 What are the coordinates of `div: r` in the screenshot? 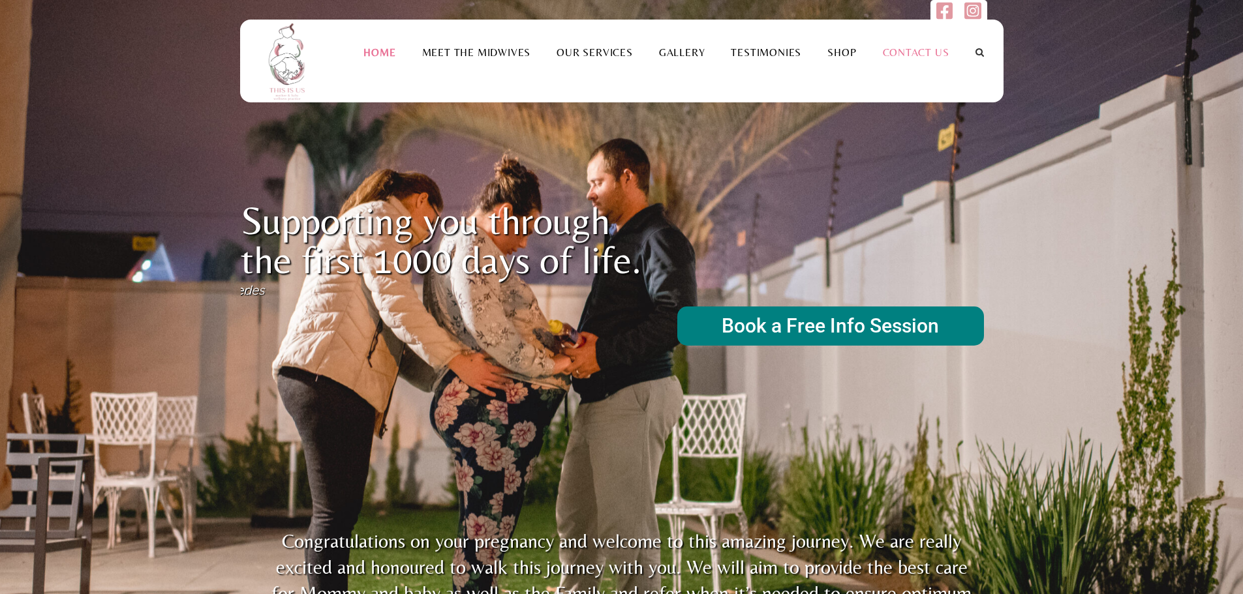 It's located at (245, 290).